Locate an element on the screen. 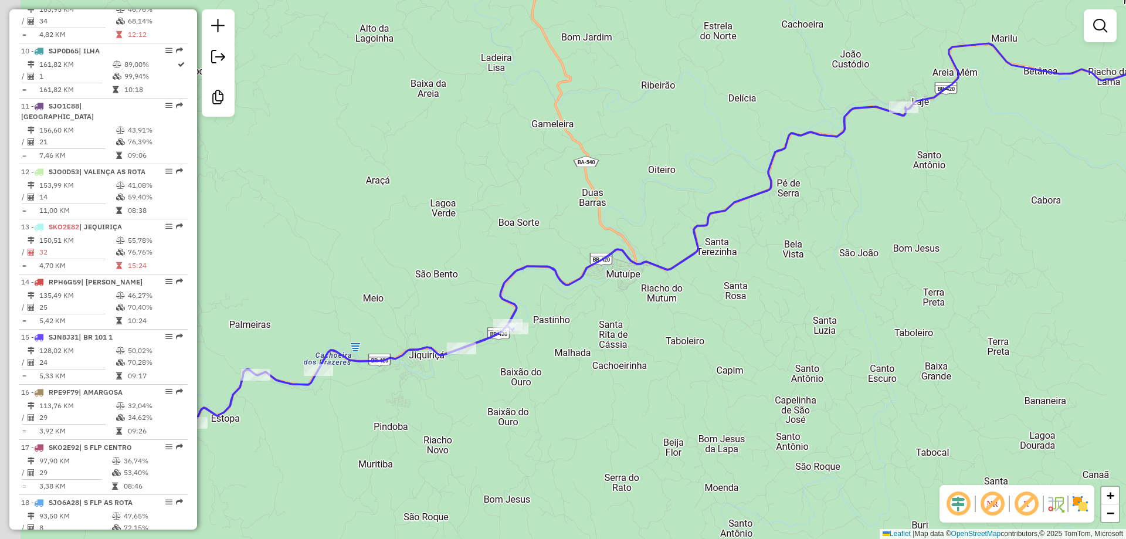 The image size is (1126, 539). td: 46,27% is located at coordinates (155, 296).